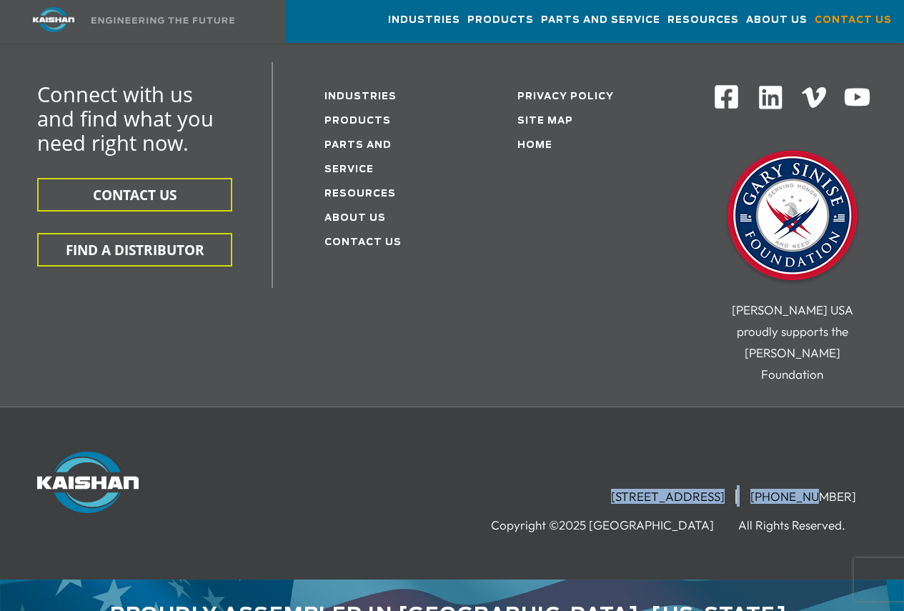  Describe the element at coordinates (770, 97) in the screenshot. I see `img: Linkedin` at that location.